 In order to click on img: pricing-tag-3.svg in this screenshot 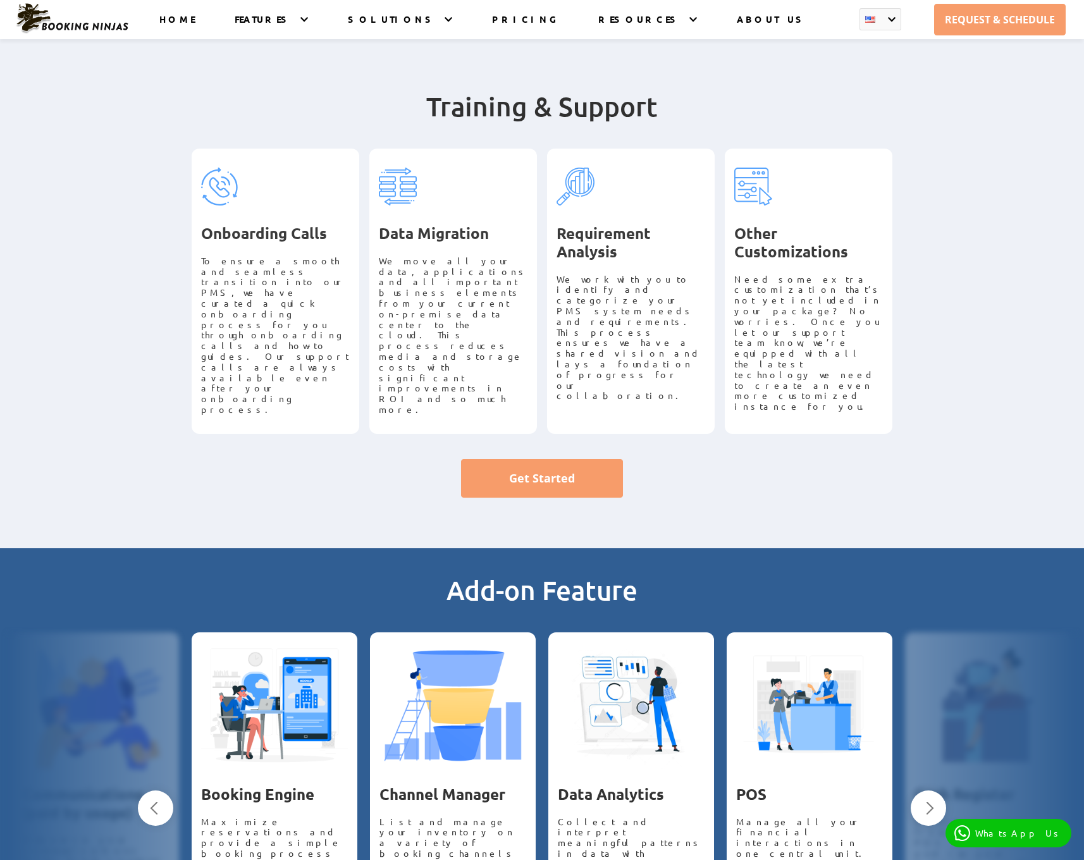, I will do `click(576, 187)`.